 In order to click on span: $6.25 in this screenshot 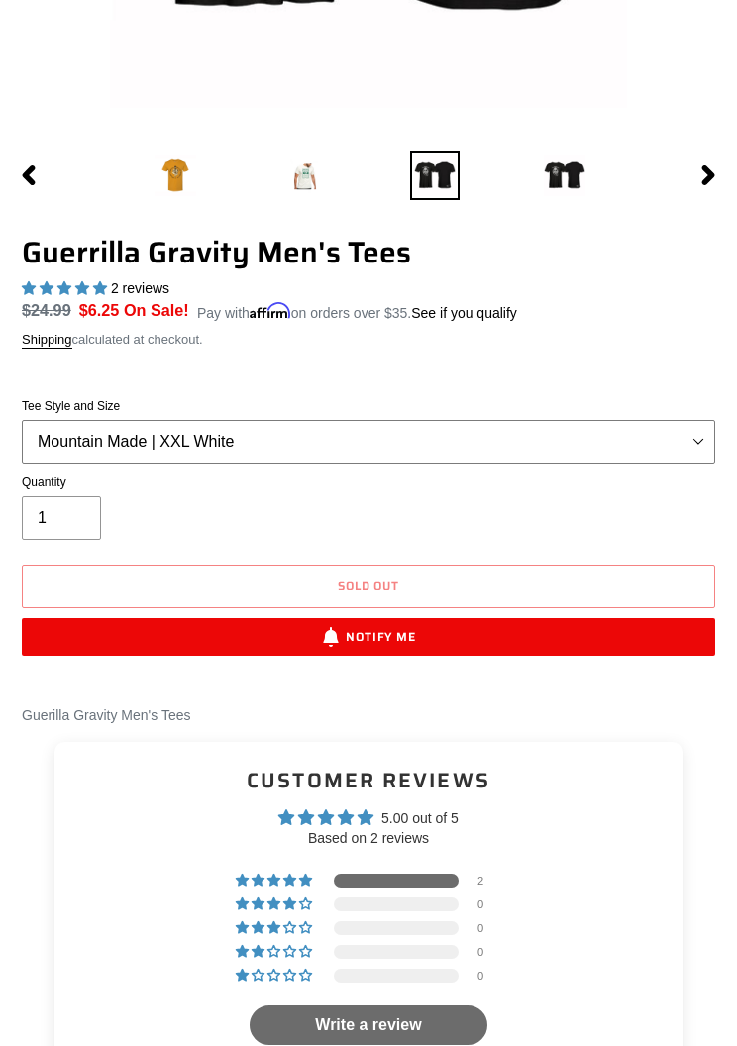, I will do `click(99, 310)`.